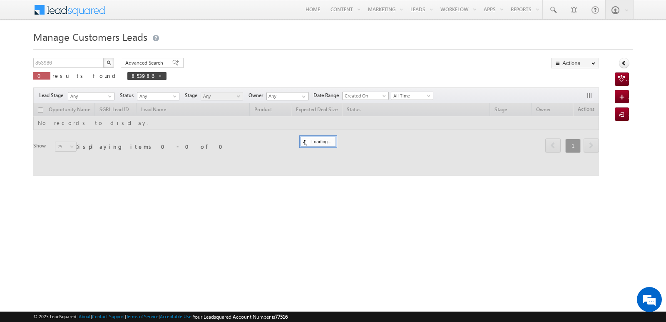 This screenshot has height=322, width=666. What do you see at coordinates (53, 95) in the screenshot?
I see `span: Lead Stage` at bounding box center [53, 95].